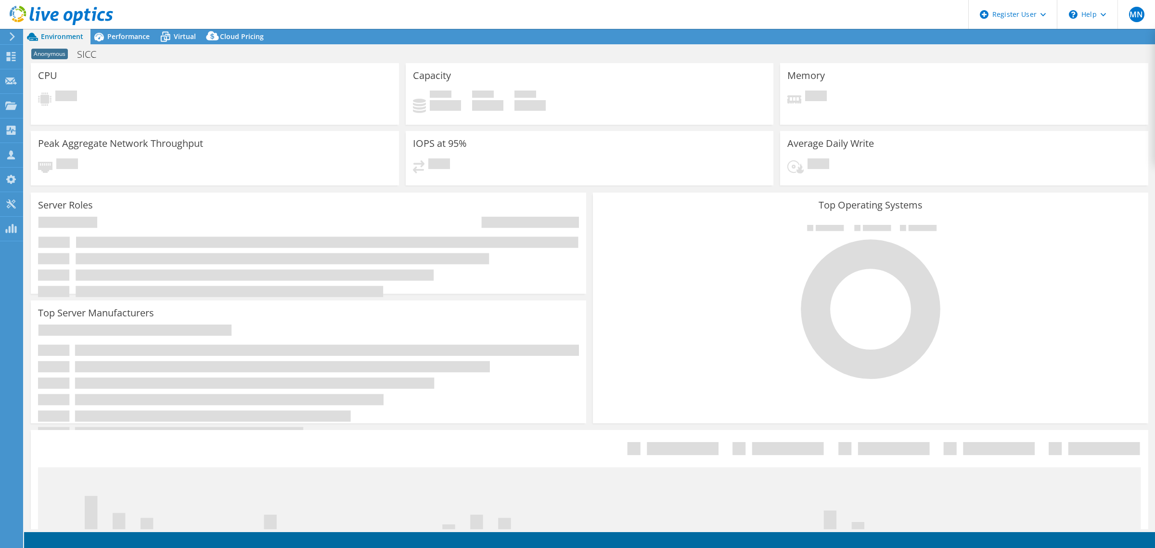 The width and height of the screenshot is (1155, 548). Describe the element at coordinates (831, 143) in the screenshot. I see `h3: Average Daily Write` at that location.